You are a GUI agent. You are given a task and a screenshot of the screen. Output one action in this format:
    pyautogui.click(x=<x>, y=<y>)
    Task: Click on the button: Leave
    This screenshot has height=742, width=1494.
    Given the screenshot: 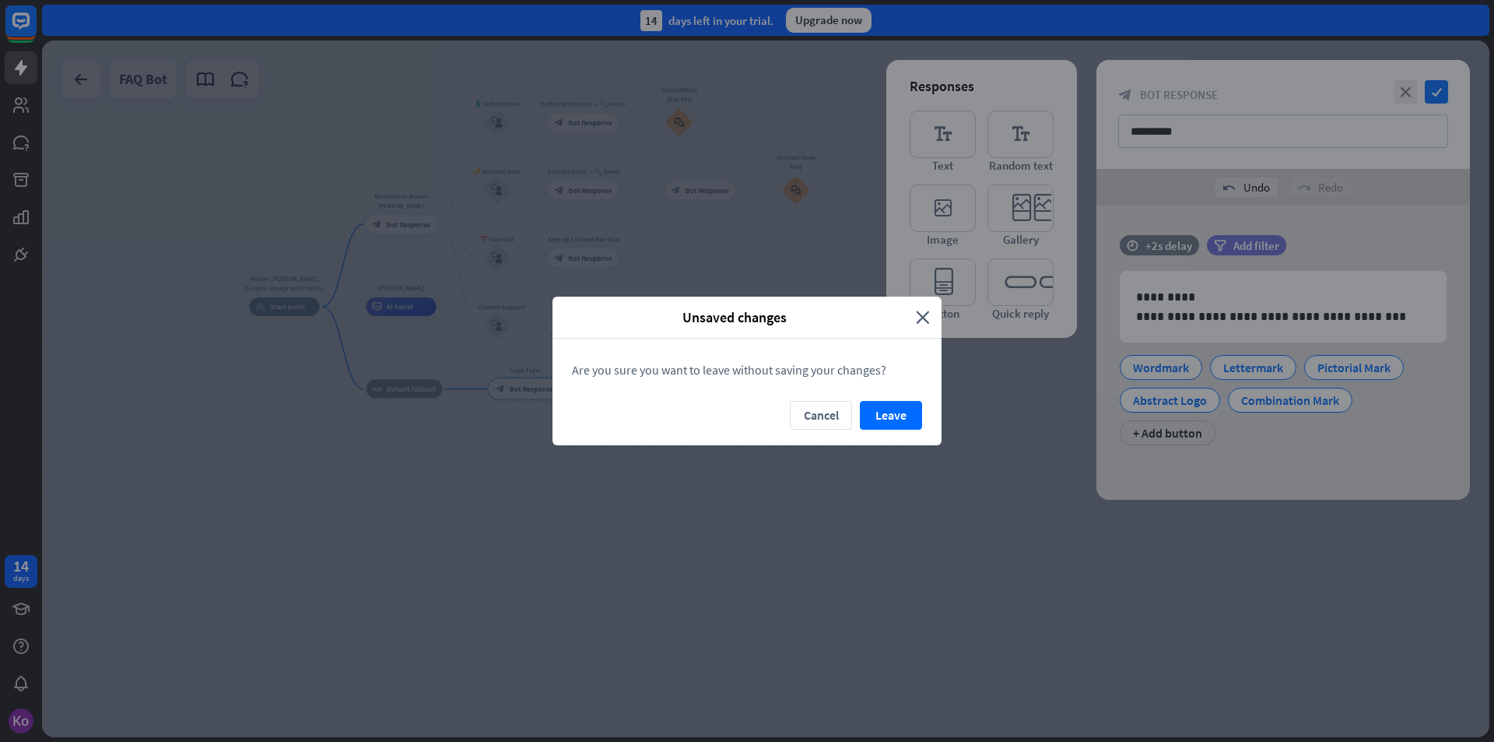 What is the action you would take?
    pyautogui.click(x=891, y=415)
    